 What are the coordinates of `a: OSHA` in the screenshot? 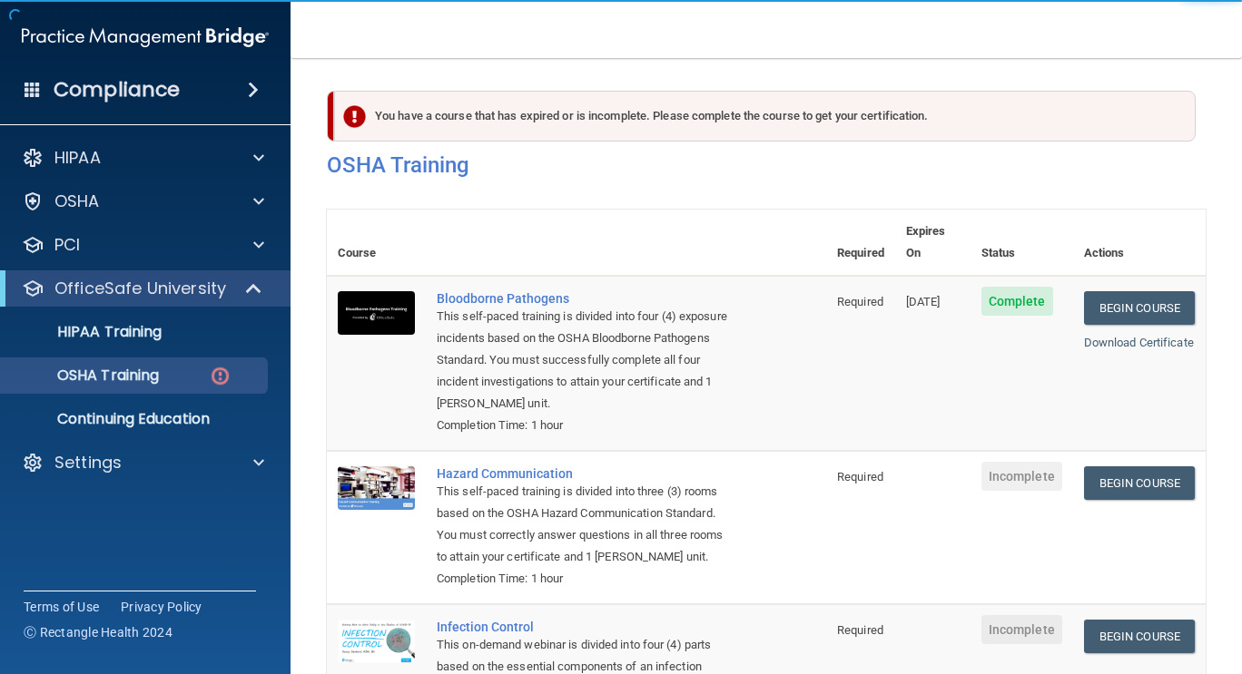 It's located at (142, 201).